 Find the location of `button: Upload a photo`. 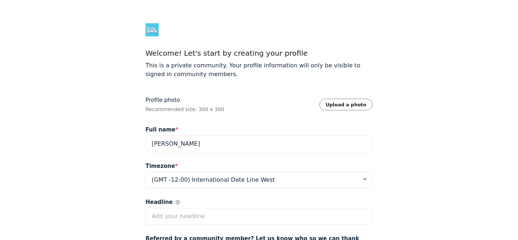

button: Upload a photo is located at coordinates (346, 104).